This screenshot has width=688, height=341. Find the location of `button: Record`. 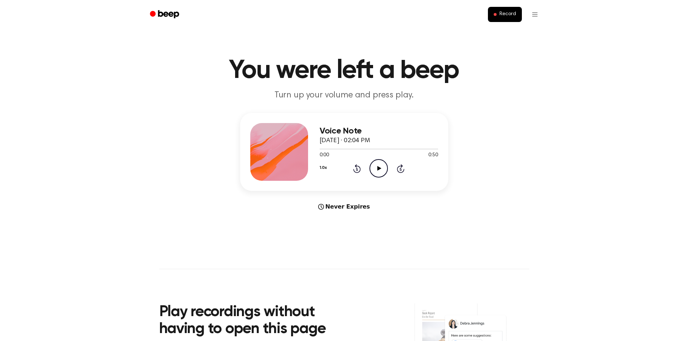

button: Record is located at coordinates (505, 14).